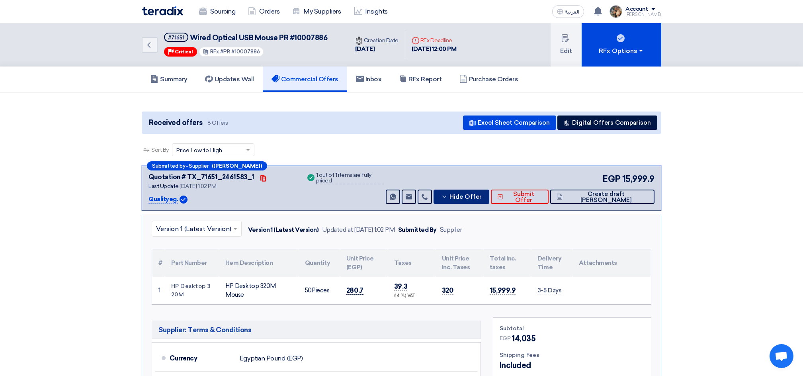  I want to click on h5: Wired Optical USB Mouse PR #10007886, so click(246, 37).